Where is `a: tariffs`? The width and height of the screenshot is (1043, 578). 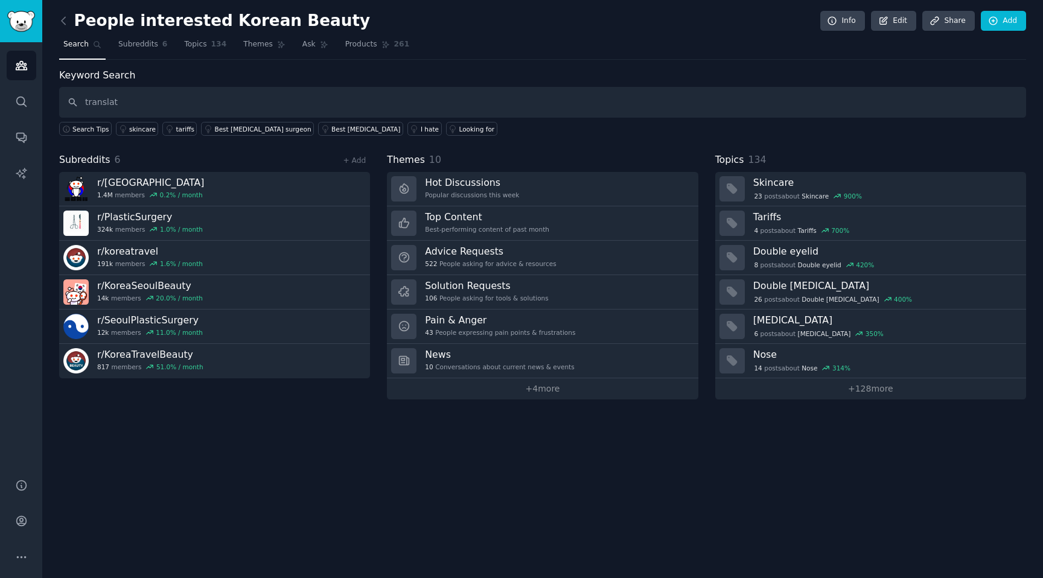
a: tariffs is located at coordinates (179, 129).